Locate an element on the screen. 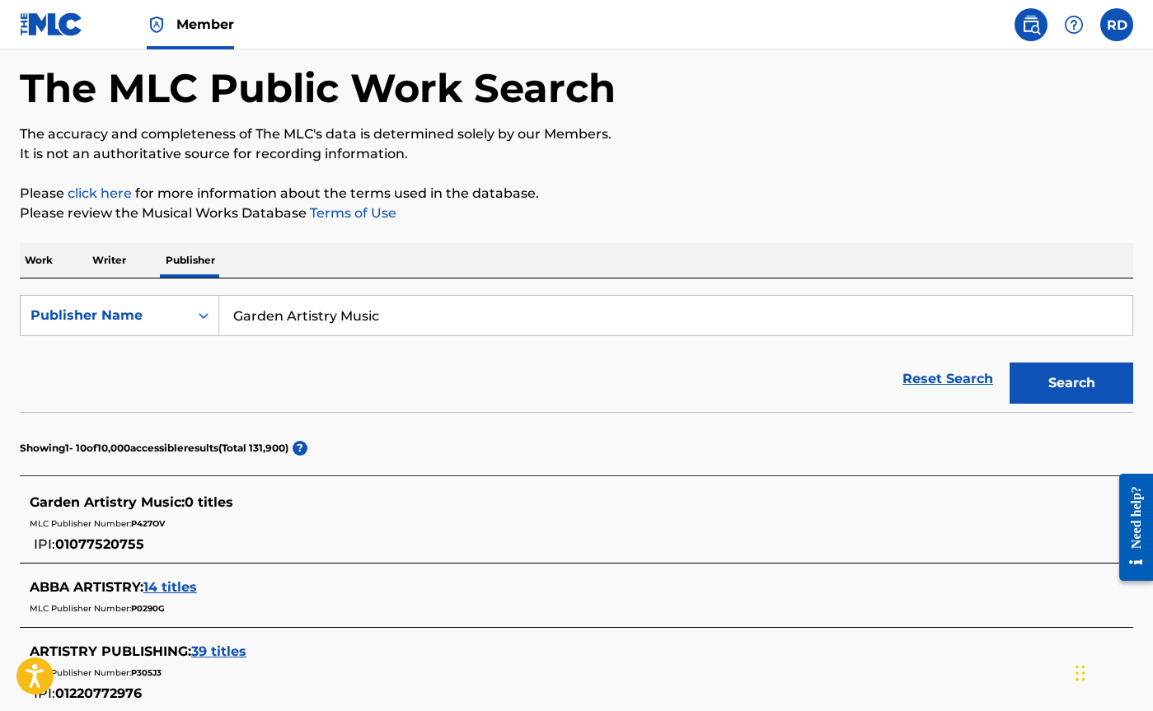 The image size is (1153, 711). button: Search is located at coordinates (1072, 383).